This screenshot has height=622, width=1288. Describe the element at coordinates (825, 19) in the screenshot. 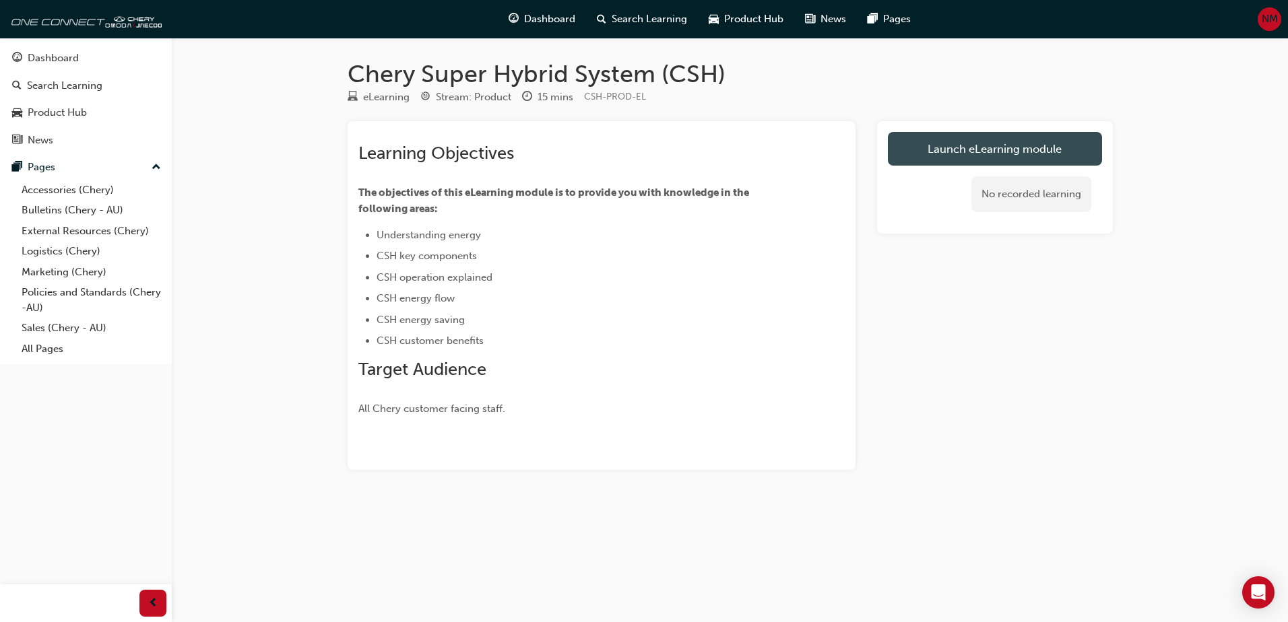

I see `a: news-iconNews` at that location.